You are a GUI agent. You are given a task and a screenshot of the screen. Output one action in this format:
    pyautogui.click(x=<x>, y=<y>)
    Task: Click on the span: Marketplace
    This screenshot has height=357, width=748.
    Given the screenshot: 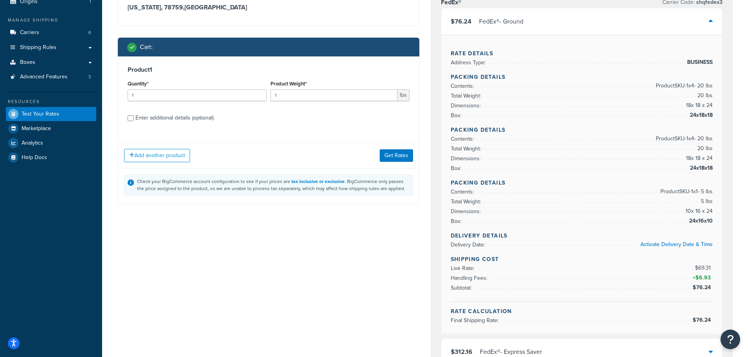 What is the action you would take?
    pyautogui.click(x=36, y=129)
    